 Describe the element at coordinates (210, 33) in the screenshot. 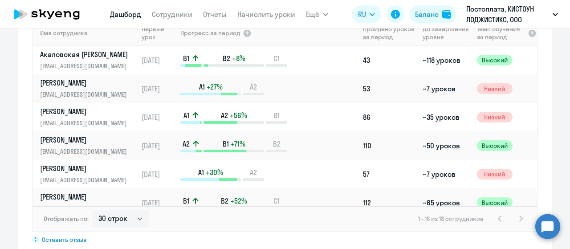

I see `span: Прогресс за период` at that location.